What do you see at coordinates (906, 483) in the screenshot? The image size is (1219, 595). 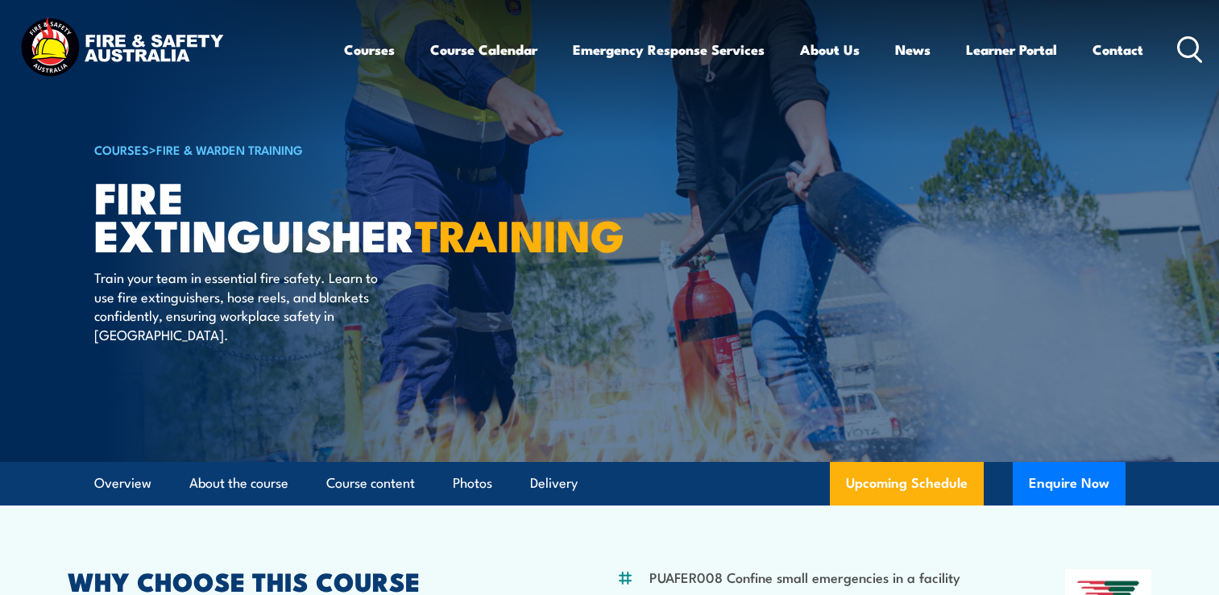 I see `a: Upcoming Schedule` at bounding box center [906, 483].